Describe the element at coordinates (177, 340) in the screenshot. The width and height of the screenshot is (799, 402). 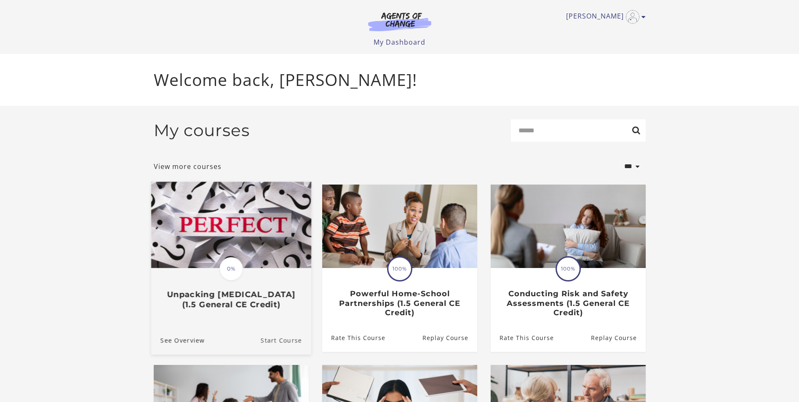
I see `a: Unpacking Perfectionism (1.5 General CE Credit): See Overview` at that location.